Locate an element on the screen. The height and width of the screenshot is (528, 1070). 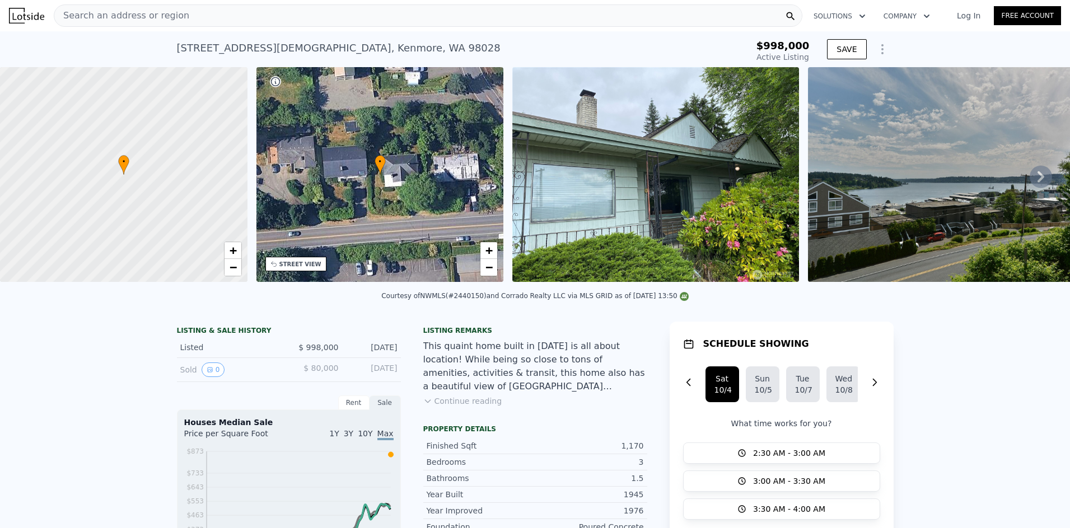
button: Show Options is located at coordinates (882, 49).